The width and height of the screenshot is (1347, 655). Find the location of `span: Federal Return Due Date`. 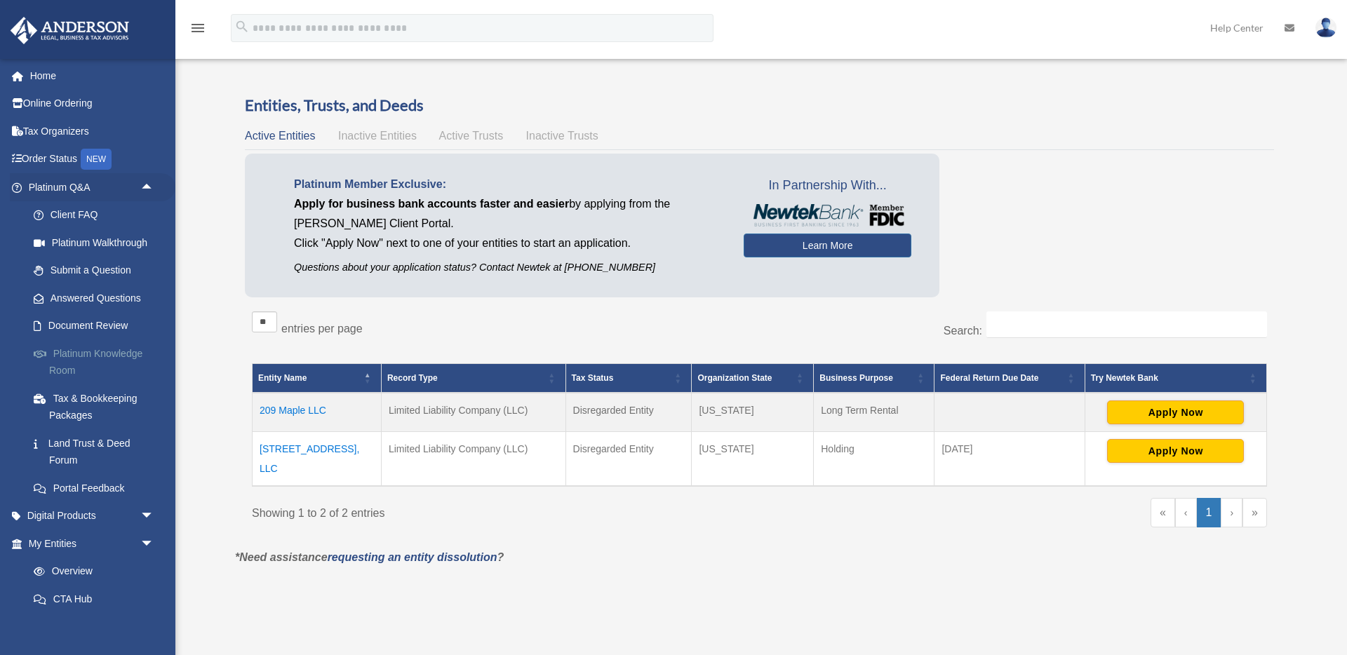

span: Federal Return Due Date is located at coordinates (989, 378).